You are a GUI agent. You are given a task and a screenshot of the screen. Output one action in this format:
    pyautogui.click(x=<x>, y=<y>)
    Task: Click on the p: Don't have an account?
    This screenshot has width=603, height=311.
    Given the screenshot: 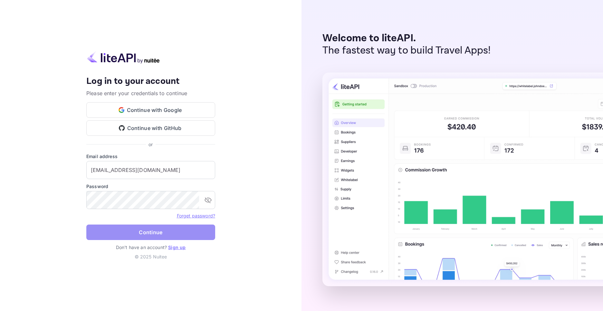 What is the action you would take?
    pyautogui.click(x=151, y=247)
    